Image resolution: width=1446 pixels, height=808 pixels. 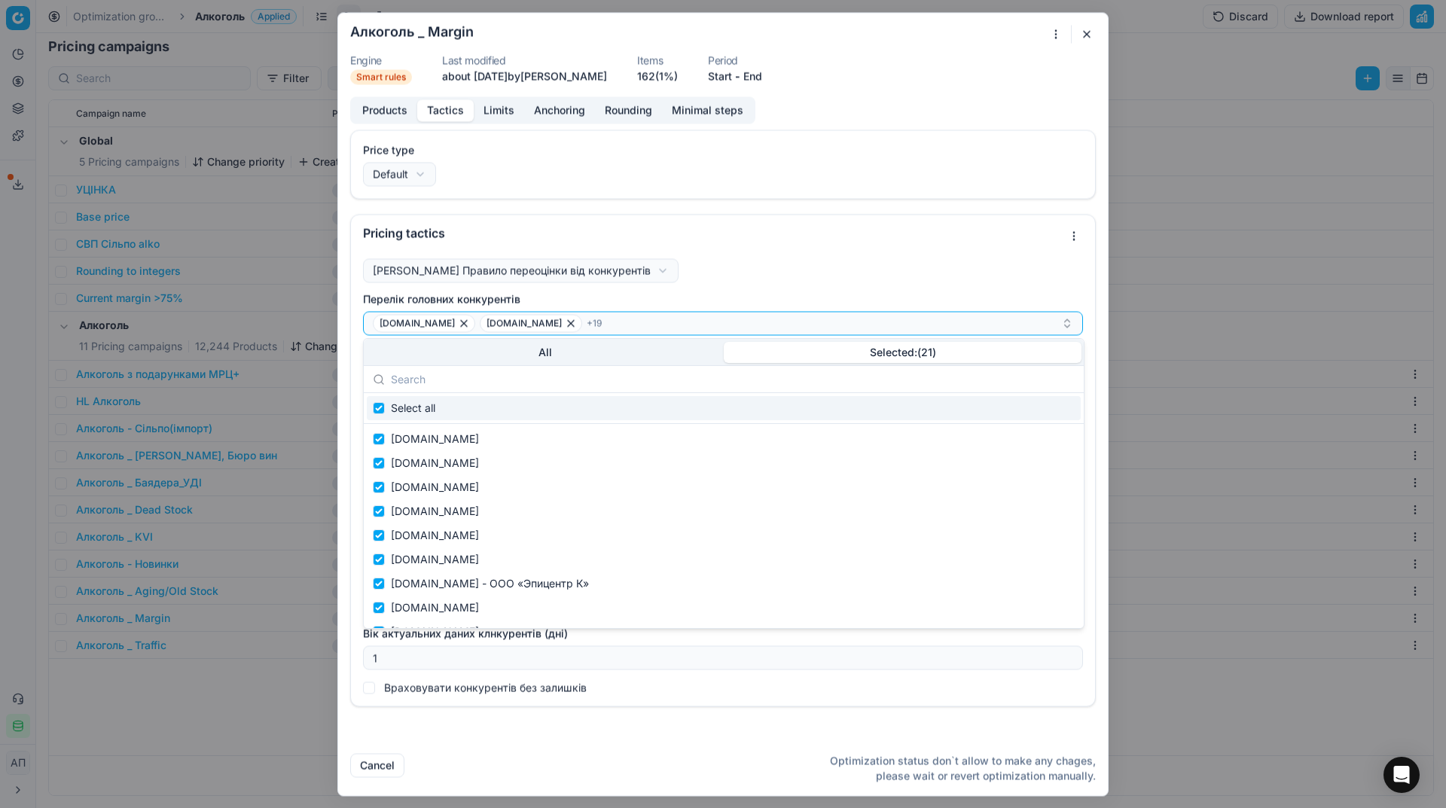 I want to click on button: Start, so click(x=720, y=76).